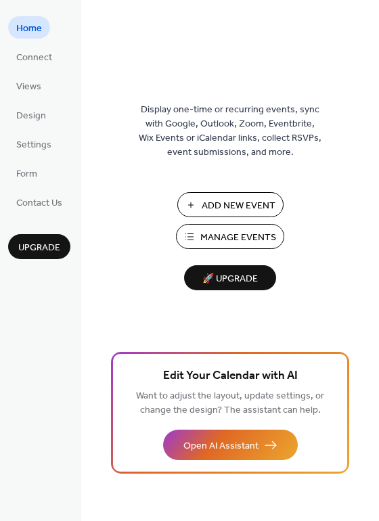 The height and width of the screenshot is (521, 379). I want to click on button: Add New Event, so click(230, 204).